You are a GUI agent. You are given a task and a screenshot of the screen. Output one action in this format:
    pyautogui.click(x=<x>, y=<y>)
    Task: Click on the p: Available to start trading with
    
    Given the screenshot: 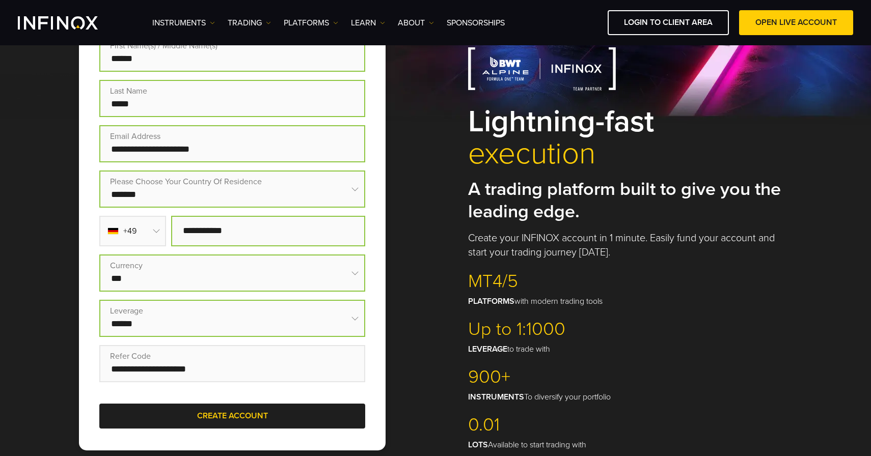 What is the action you would take?
    pyautogui.click(x=630, y=445)
    